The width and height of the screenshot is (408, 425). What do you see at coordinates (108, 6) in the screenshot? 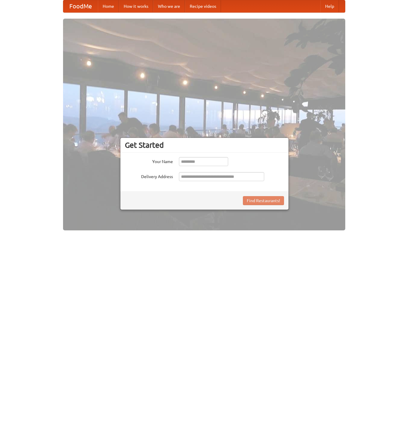
I see `a: Home` at bounding box center [108, 6].